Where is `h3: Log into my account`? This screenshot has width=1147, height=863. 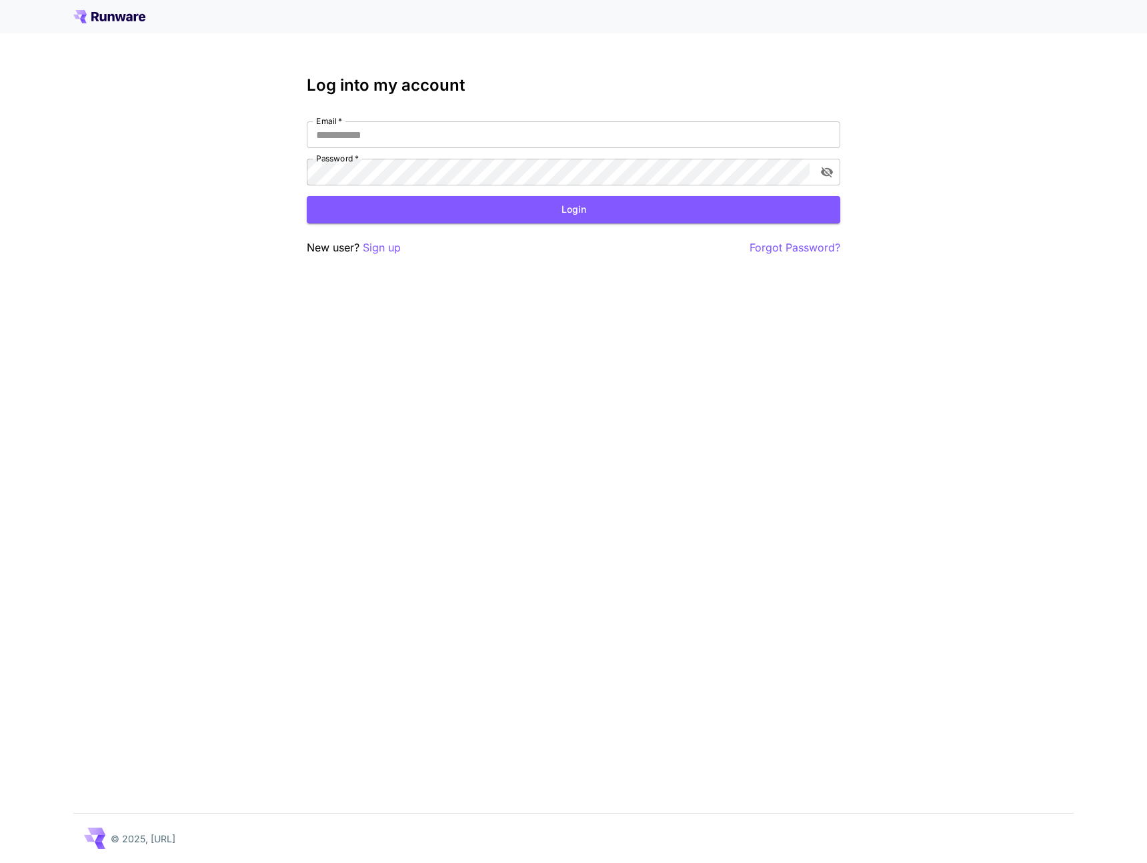 h3: Log into my account is located at coordinates (574, 85).